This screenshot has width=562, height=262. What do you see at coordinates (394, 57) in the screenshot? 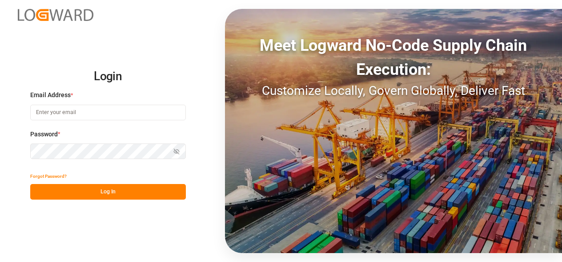
I see `div: Meet Logward No-Code Supply Chain Execution:` at bounding box center [394, 57].